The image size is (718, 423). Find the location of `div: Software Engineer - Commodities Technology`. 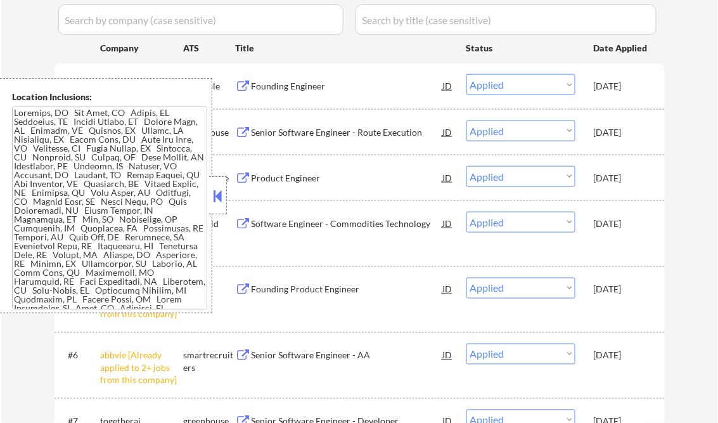

div: Software Engineer - Commodities Technology is located at coordinates (347, 224).